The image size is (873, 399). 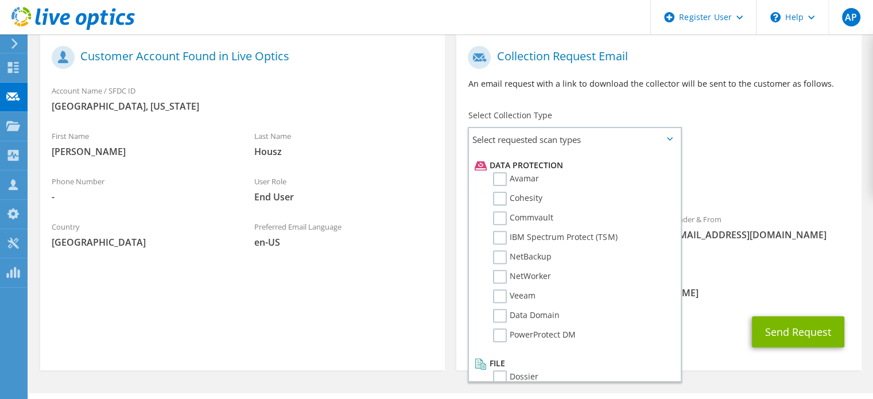 I want to click on div: CC & Reply To, so click(x=658, y=285).